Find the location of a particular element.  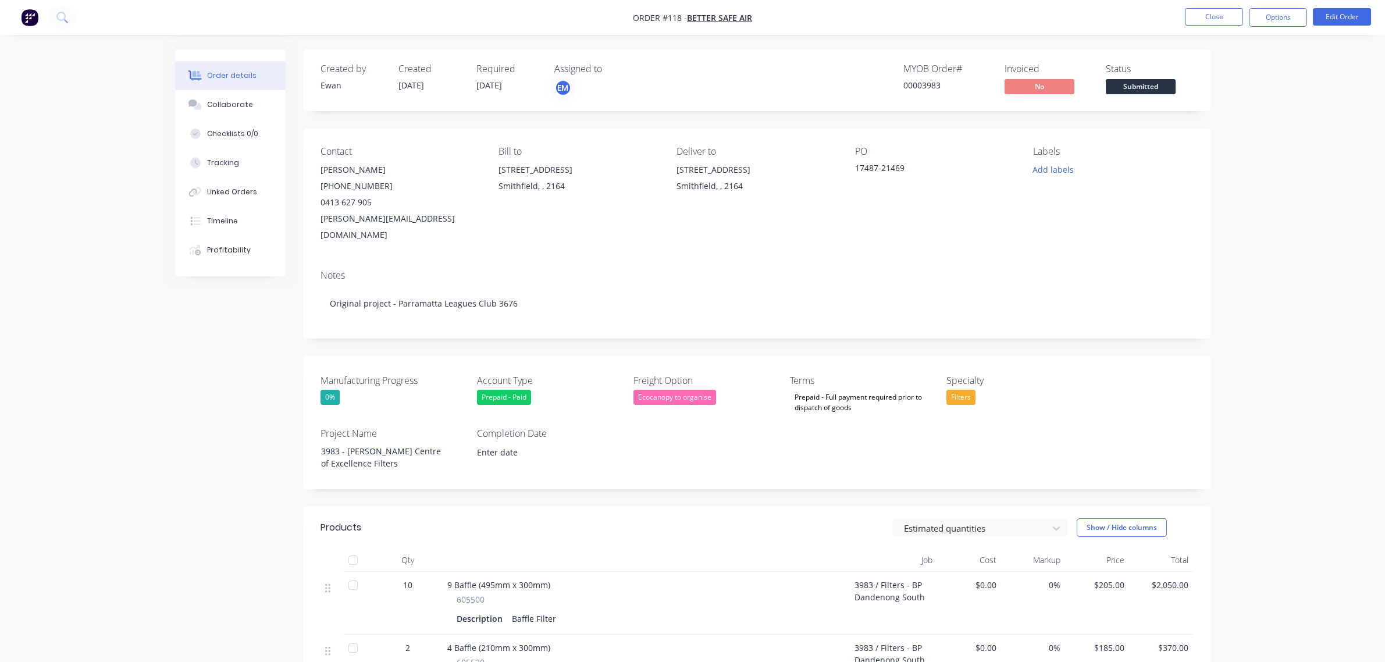

label: Account Type is located at coordinates (550, 381).